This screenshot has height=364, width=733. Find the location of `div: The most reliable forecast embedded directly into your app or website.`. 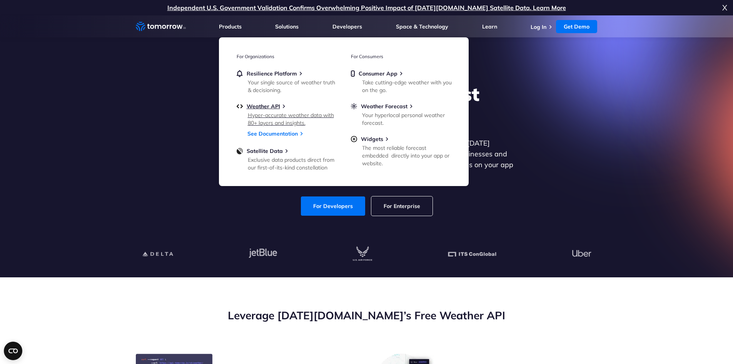

div: The most reliable forecast embedded directly into your app or website. is located at coordinates (407, 155).